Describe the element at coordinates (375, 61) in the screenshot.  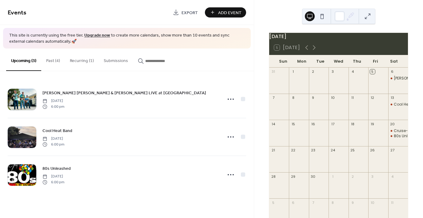
I see `div: Fri` at that location.